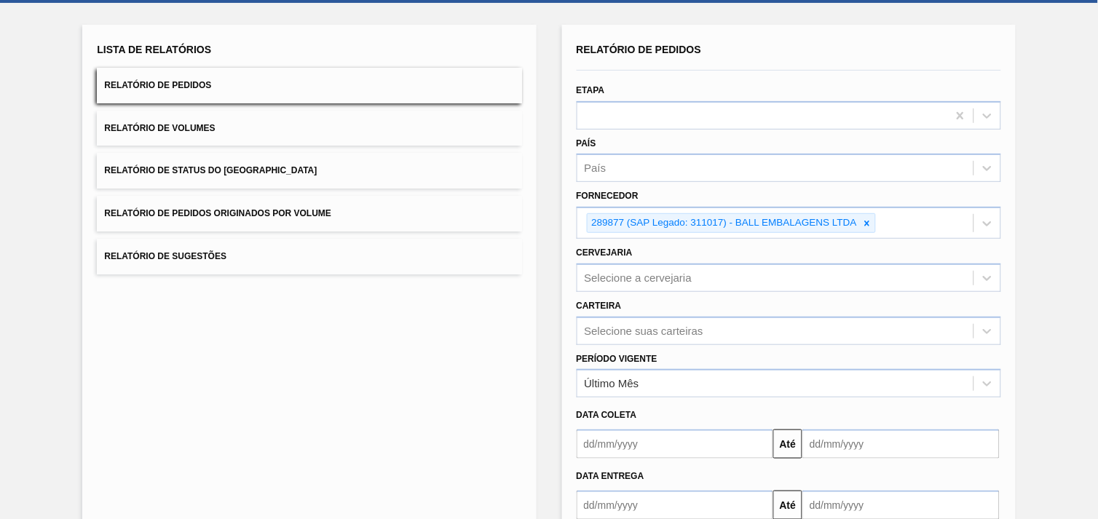  Describe the element at coordinates (644, 331) in the screenshot. I see `div: Selecione suas carteiras` at that location.